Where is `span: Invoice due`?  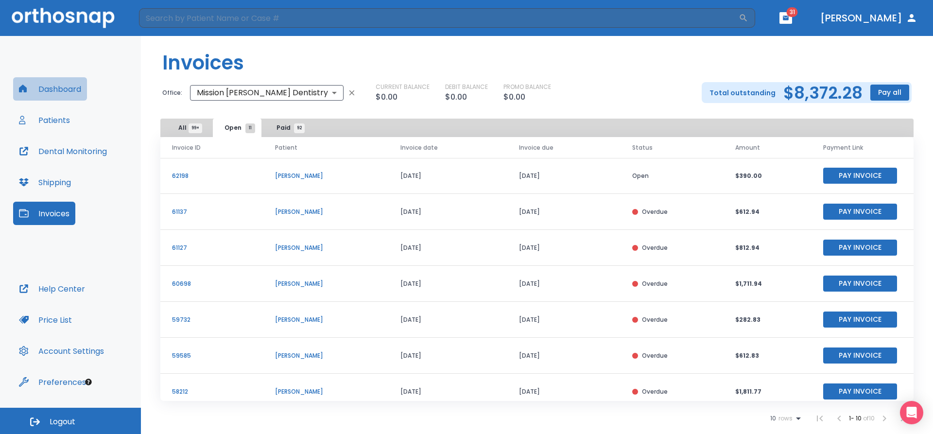 span: Invoice due is located at coordinates (536, 148).